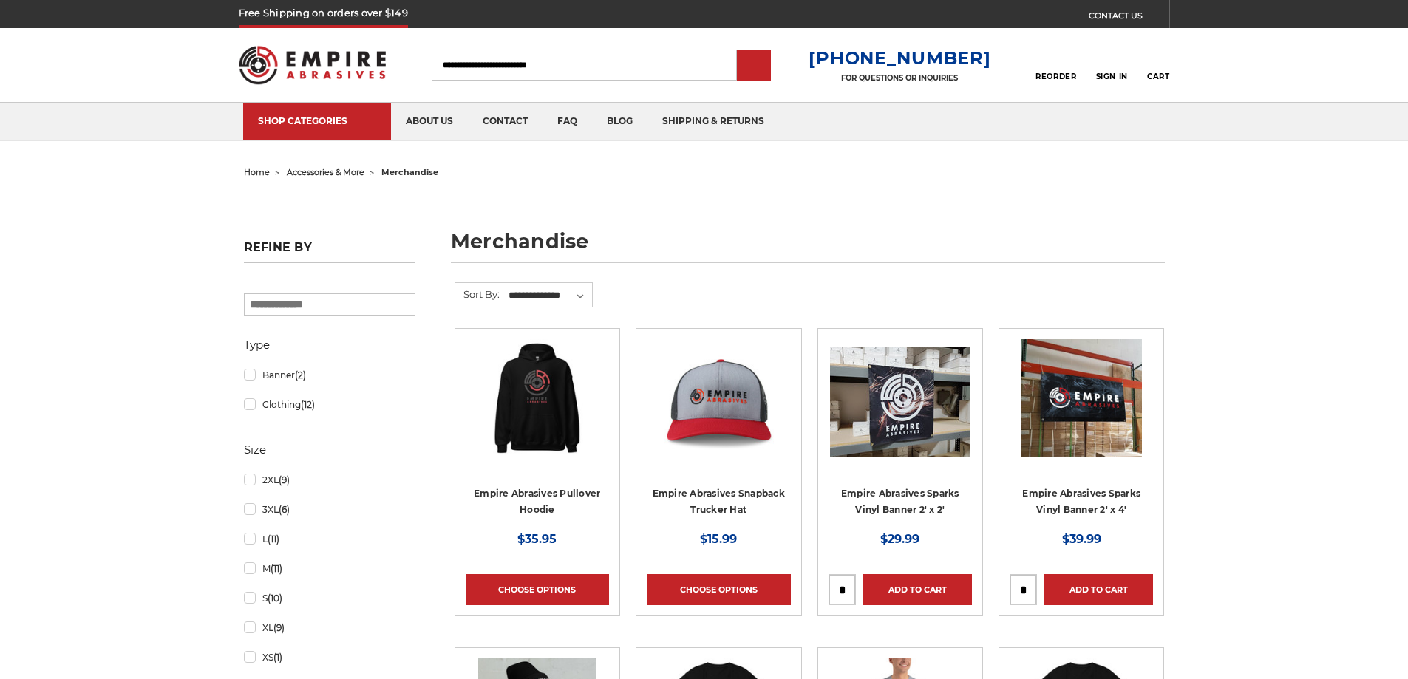 This screenshot has width=1408, height=679. I want to click on a: shipping & returns, so click(713, 121).